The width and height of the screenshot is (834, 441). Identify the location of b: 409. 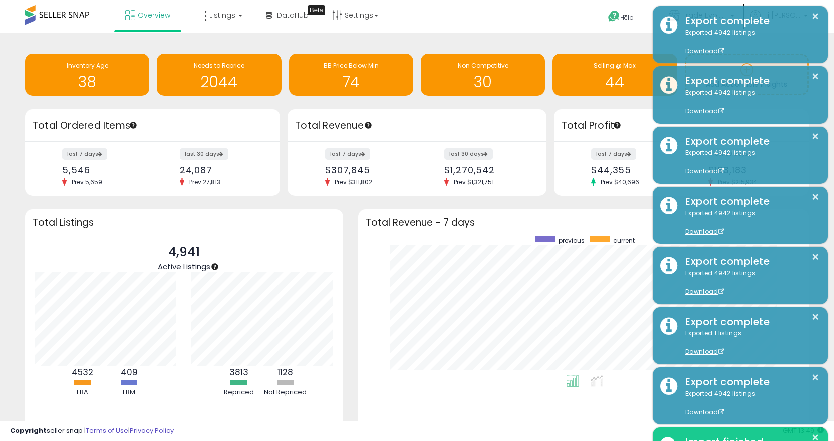
(129, 373).